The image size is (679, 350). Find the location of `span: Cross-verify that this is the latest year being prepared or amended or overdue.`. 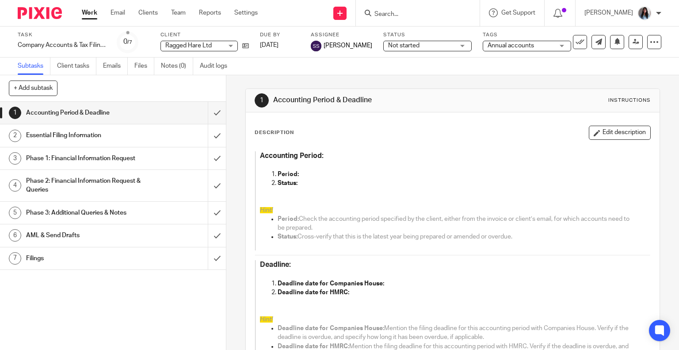

span: Cross-verify that this is the latest year being prepared or amended or overdue. is located at coordinates (405, 237).